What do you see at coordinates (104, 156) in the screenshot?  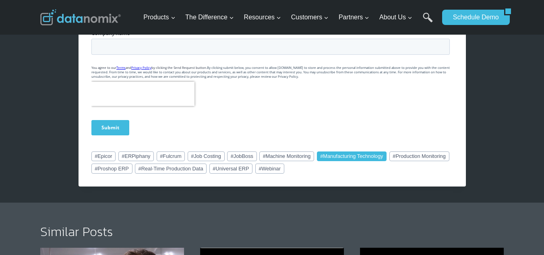 I see `a: #Epicor` at bounding box center [104, 156].